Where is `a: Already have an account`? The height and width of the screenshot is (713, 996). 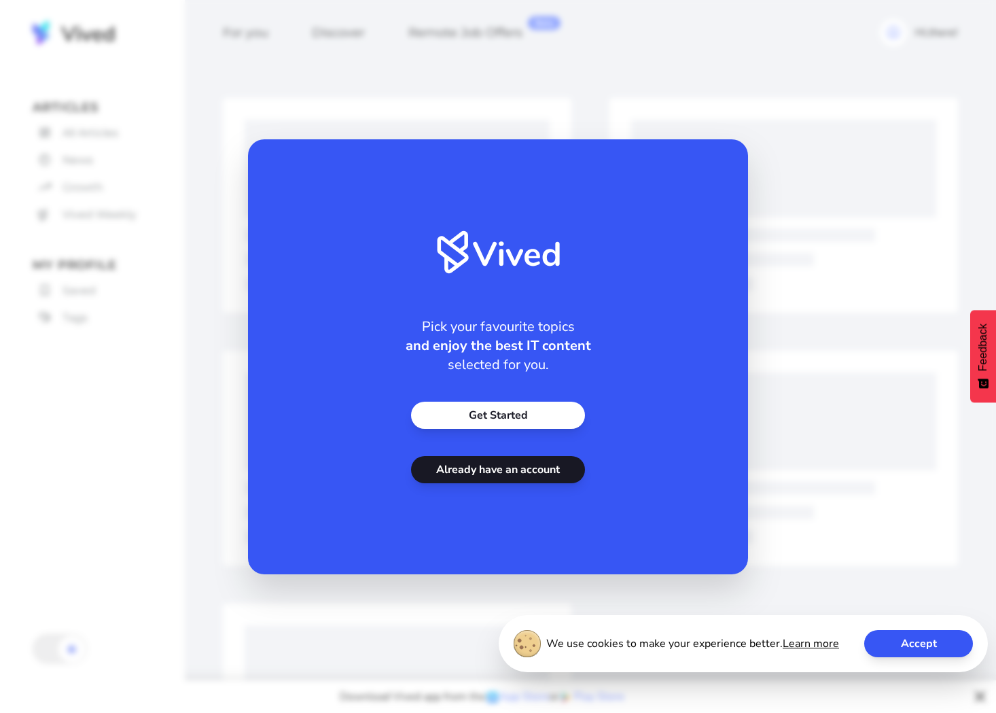 a: Already have an account is located at coordinates (498, 469).